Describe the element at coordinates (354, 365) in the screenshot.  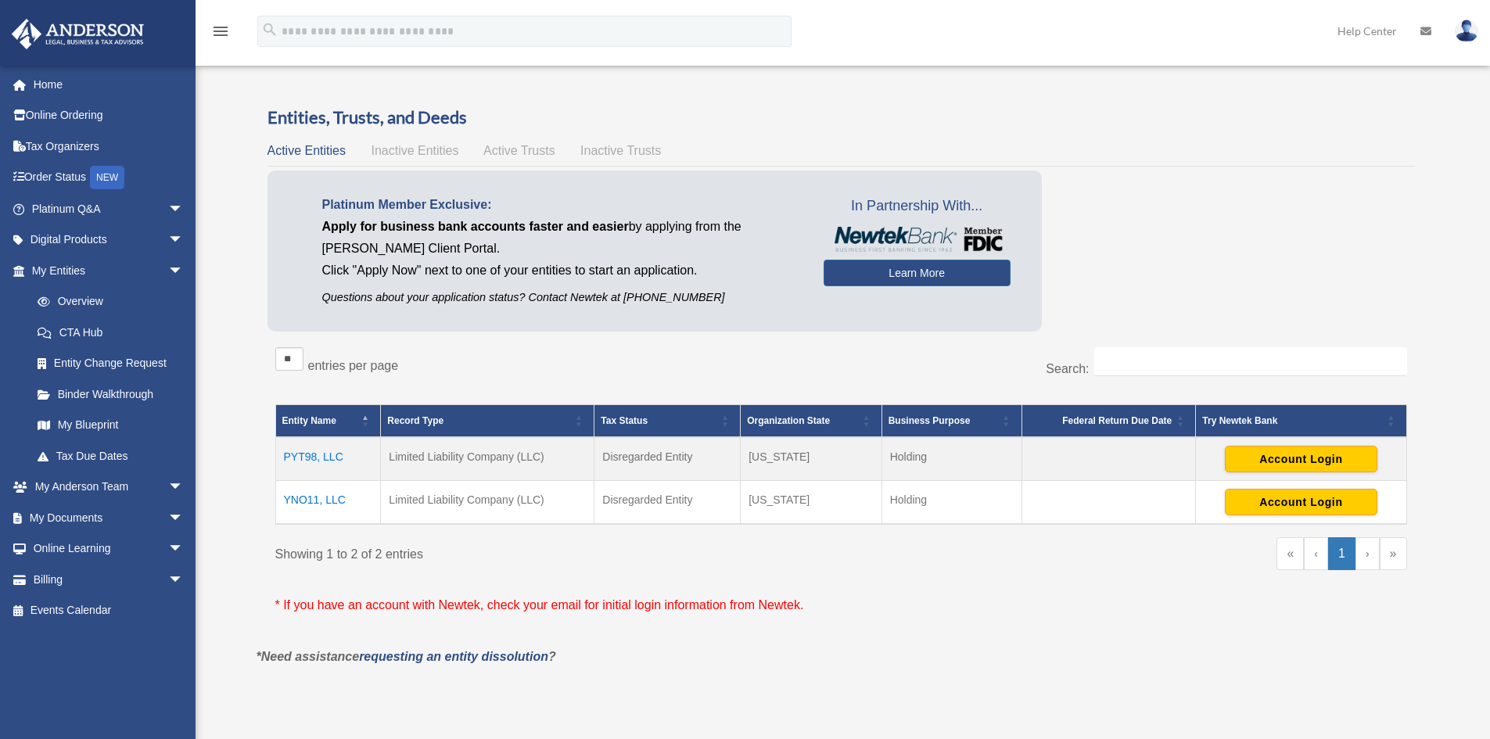
I see `label: entries per page` at that location.